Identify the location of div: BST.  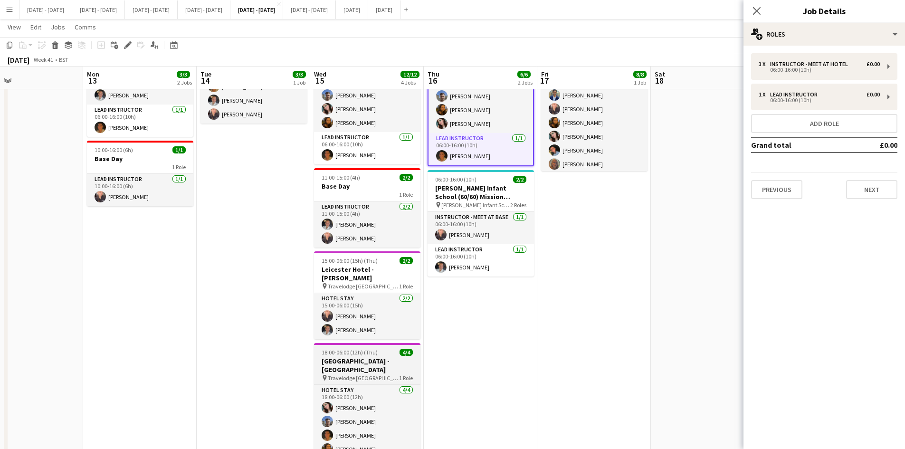
(64, 59).